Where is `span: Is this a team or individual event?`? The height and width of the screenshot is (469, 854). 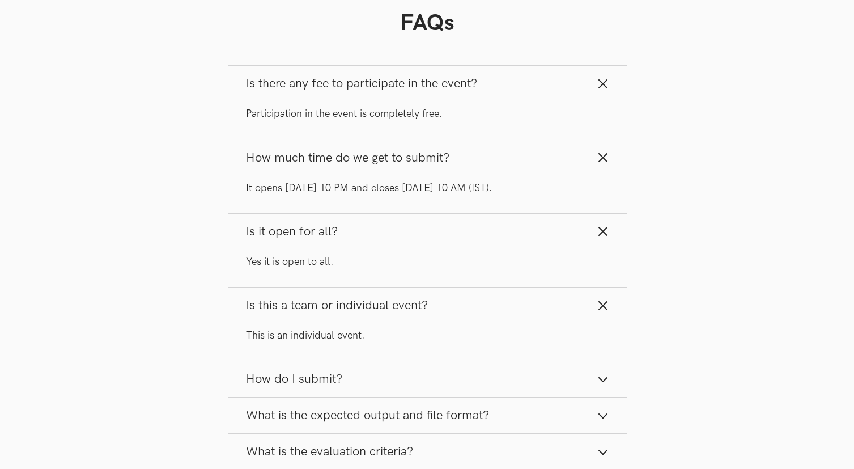 span: Is this a team or individual event? is located at coordinates (337, 305).